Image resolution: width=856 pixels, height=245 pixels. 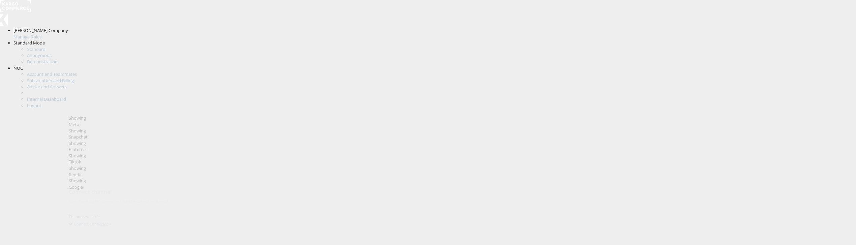 What do you see at coordinates (84, 222) in the screenshot?
I see `label: Channel available` at bounding box center [84, 222].